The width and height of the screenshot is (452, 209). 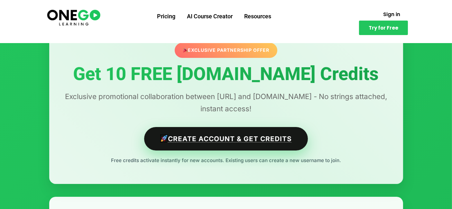 What do you see at coordinates (226, 50) in the screenshot?
I see `div: Exclusive Partnership Offer` at bounding box center [226, 50].